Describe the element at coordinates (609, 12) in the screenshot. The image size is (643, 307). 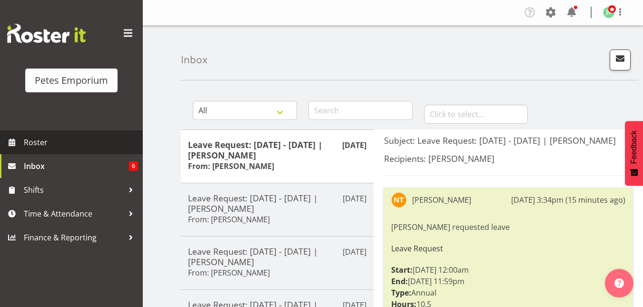
I see `img: jodine-bunn132.jpg` at that location.